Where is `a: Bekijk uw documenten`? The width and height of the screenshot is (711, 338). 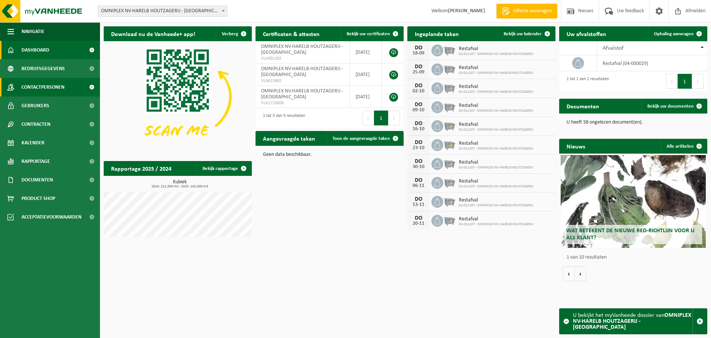
a: Bekijk uw documenten is located at coordinates (674, 106).